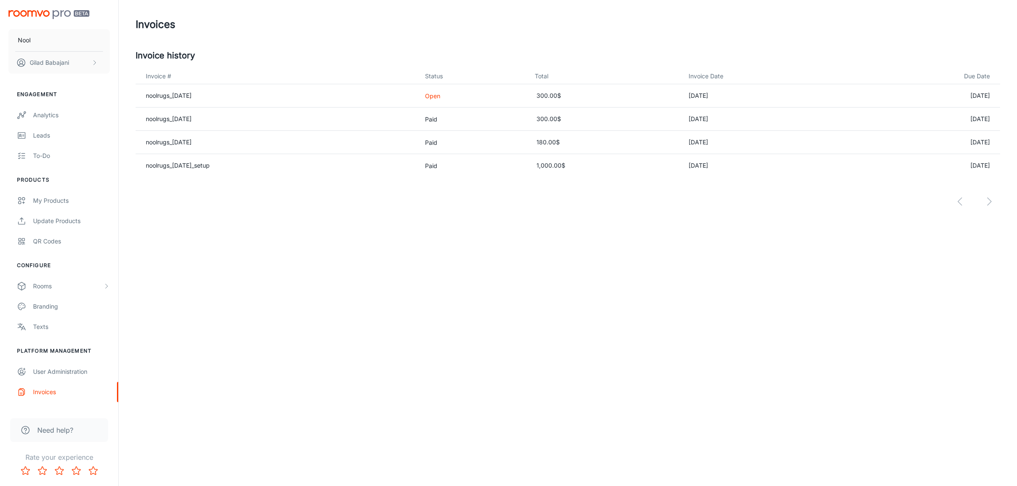 This screenshot has height=486, width=1017. What do you see at coordinates (49, 63) in the screenshot?
I see `p: Gilad Babajani` at bounding box center [49, 63].